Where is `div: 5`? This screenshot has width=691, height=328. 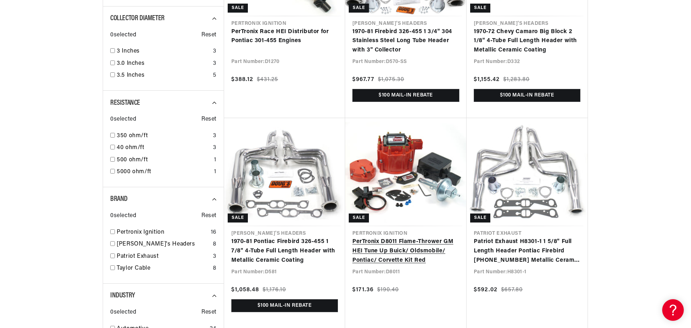 div: 5 is located at coordinates (215, 76).